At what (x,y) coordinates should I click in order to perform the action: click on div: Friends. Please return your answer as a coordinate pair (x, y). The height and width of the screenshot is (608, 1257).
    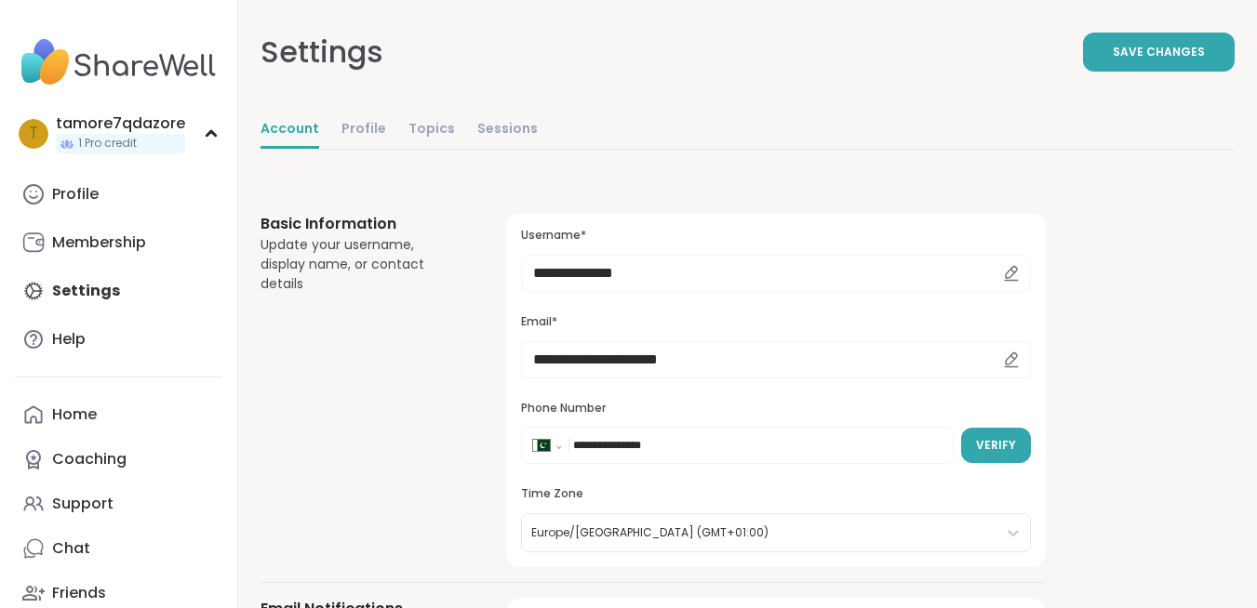
    Looking at the image, I should click on (79, 594).